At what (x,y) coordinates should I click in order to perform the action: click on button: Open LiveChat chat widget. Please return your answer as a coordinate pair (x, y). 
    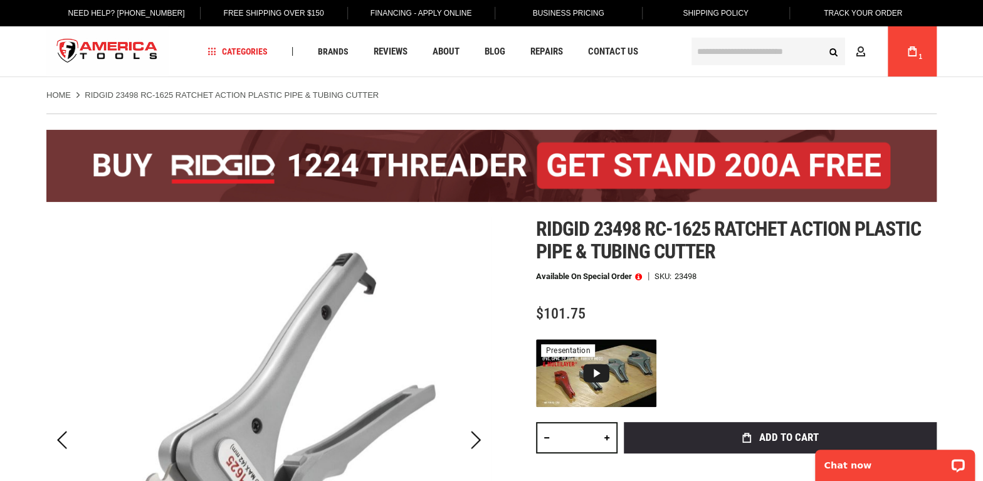
    Looking at the image, I should click on (152, 24).